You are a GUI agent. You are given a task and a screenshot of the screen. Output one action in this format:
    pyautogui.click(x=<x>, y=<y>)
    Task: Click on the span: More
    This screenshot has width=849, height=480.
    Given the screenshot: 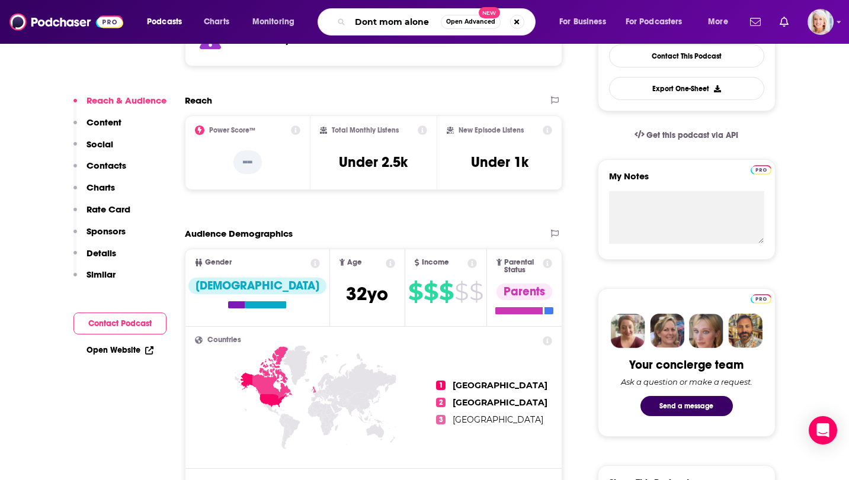 What is the action you would take?
    pyautogui.click(x=718, y=22)
    